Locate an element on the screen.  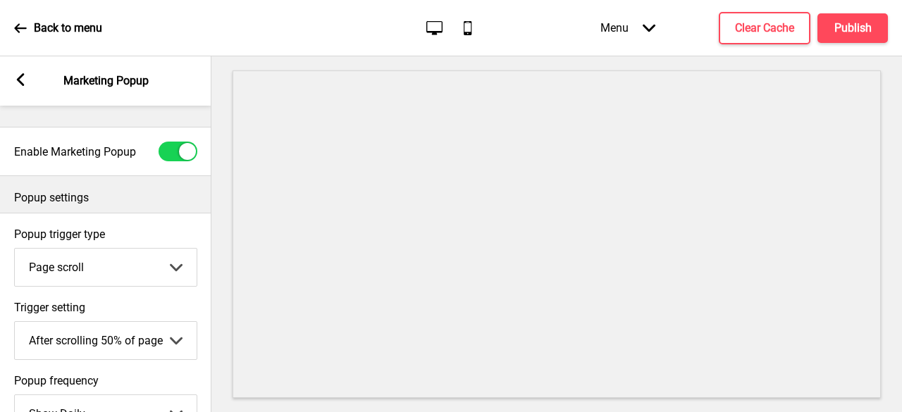
label: Popup trigger type is located at coordinates (106, 234).